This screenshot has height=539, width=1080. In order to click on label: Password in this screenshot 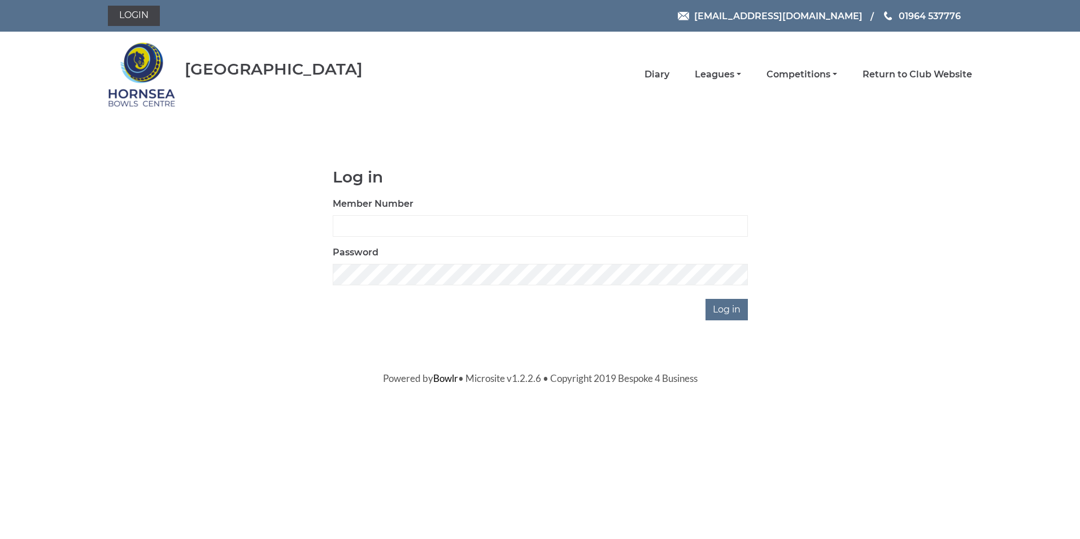, I will do `click(355, 252)`.